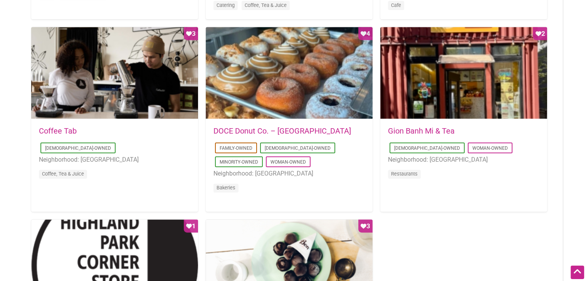  What do you see at coordinates (58, 131) in the screenshot?
I see `a: Coffee Tab` at bounding box center [58, 131].